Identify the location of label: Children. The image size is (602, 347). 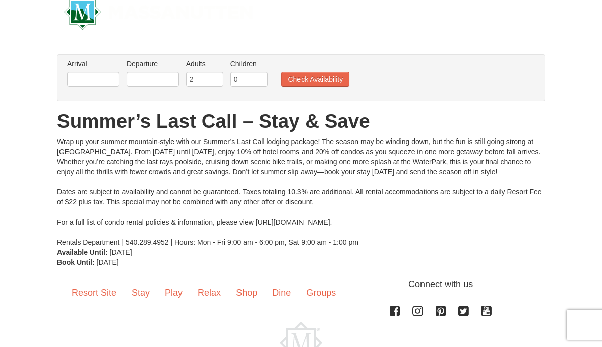
(249, 64).